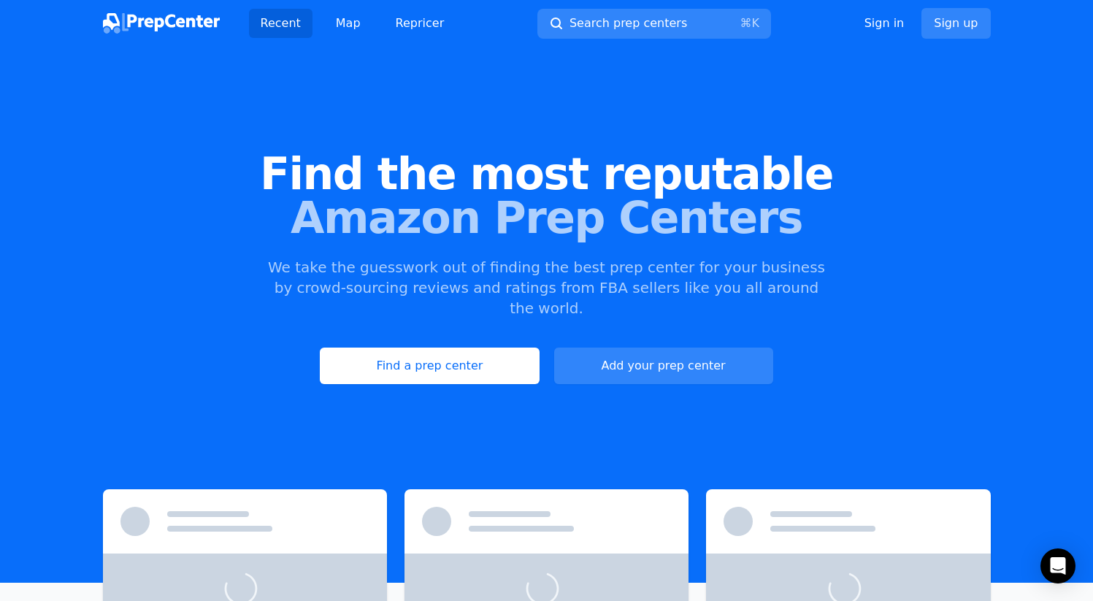 The width and height of the screenshot is (1093, 601). What do you see at coordinates (280, 23) in the screenshot?
I see `a: Recent` at bounding box center [280, 23].